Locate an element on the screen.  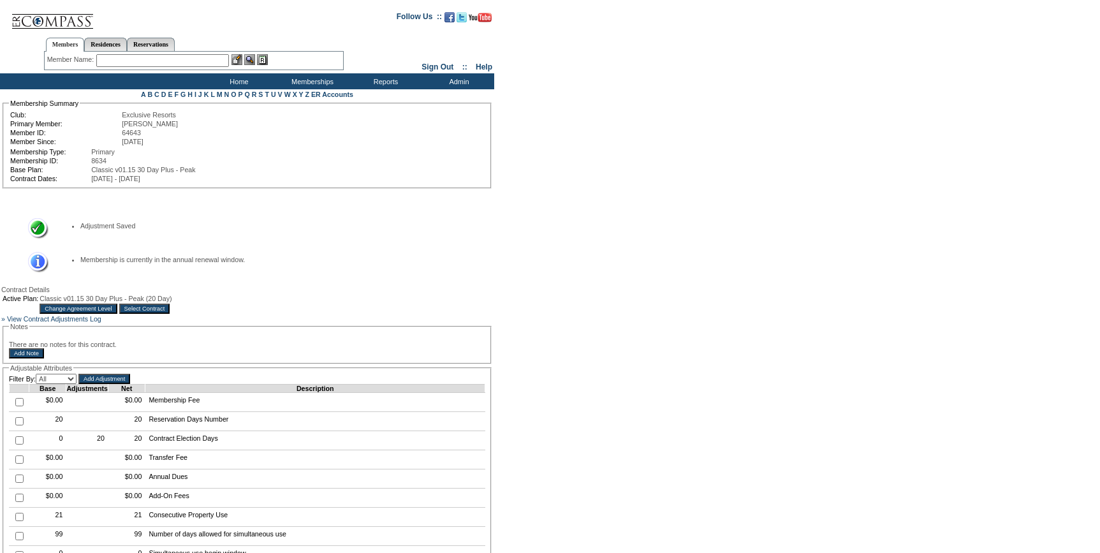
img: View is located at coordinates (249, 59).